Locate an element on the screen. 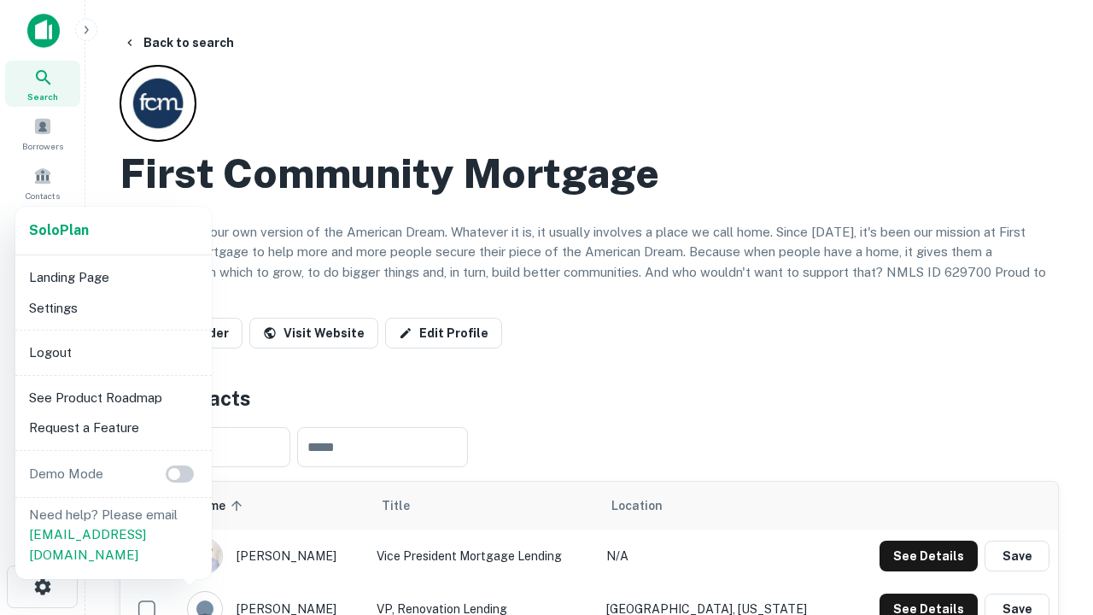  li: See Product Roadmap is located at coordinates (114, 398).